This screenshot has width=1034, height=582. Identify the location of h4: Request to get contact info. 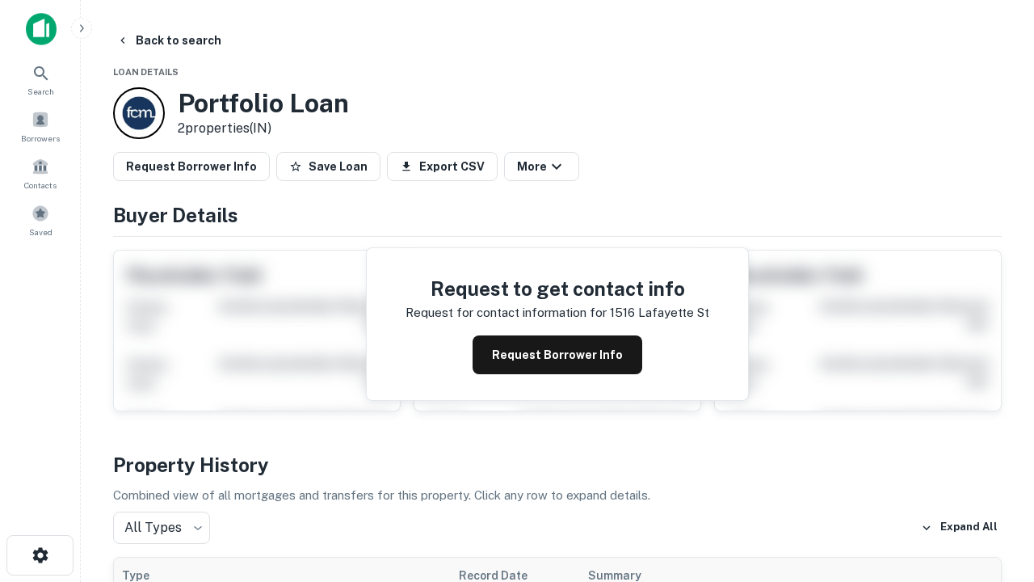
(558, 288).